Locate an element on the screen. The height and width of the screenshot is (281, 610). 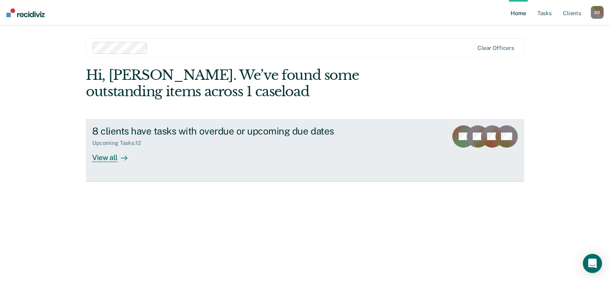
div: Upcoming Tasks : 12 is located at coordinates (120, 143).